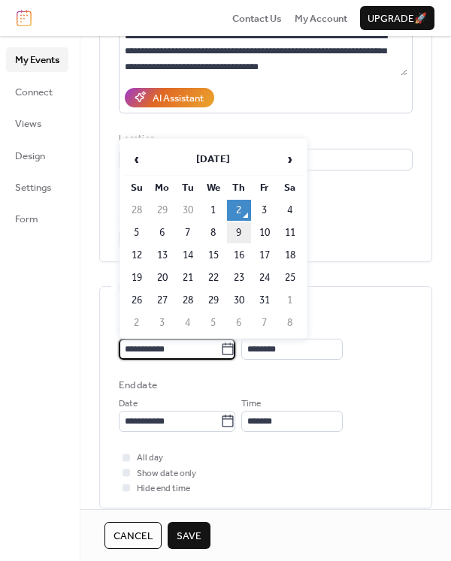 The width and height of the screenshot is (451, 561). Describe the element at coordinates (239, 233) in the screenshot. I see `td: 9` at that location.